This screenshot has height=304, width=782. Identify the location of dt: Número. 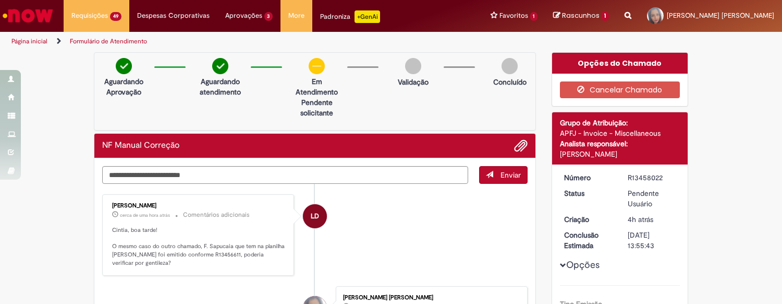
(588, 177).